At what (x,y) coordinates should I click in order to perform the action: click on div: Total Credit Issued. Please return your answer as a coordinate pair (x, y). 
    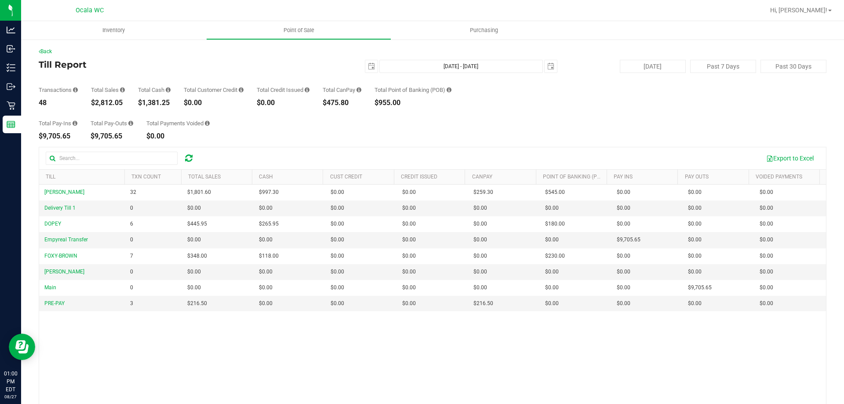
    Looking at the image, I should click on (283, 90).